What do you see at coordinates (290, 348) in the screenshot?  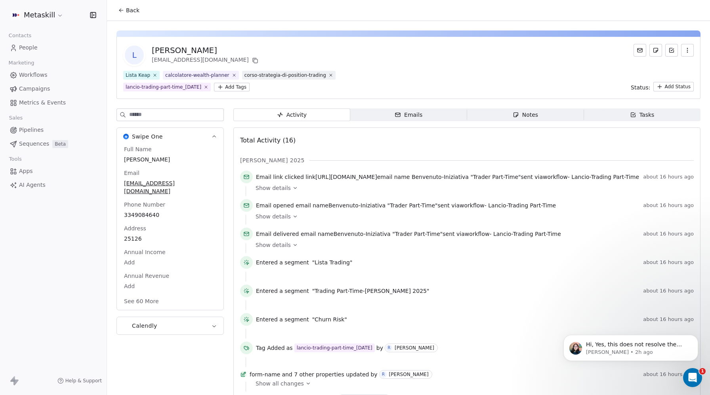 I see `span: as` at bounding box center [290, 348].